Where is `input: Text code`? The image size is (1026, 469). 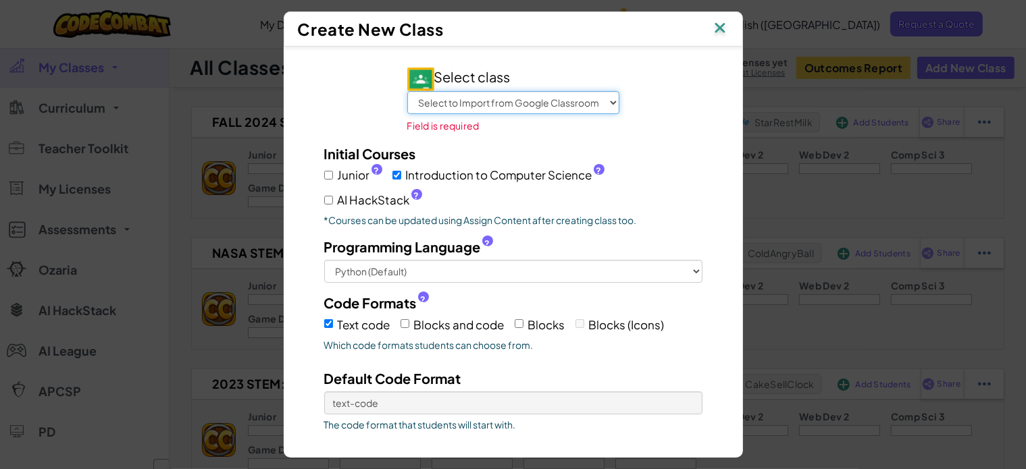
input: Text code is located at coordinates (328, 323).